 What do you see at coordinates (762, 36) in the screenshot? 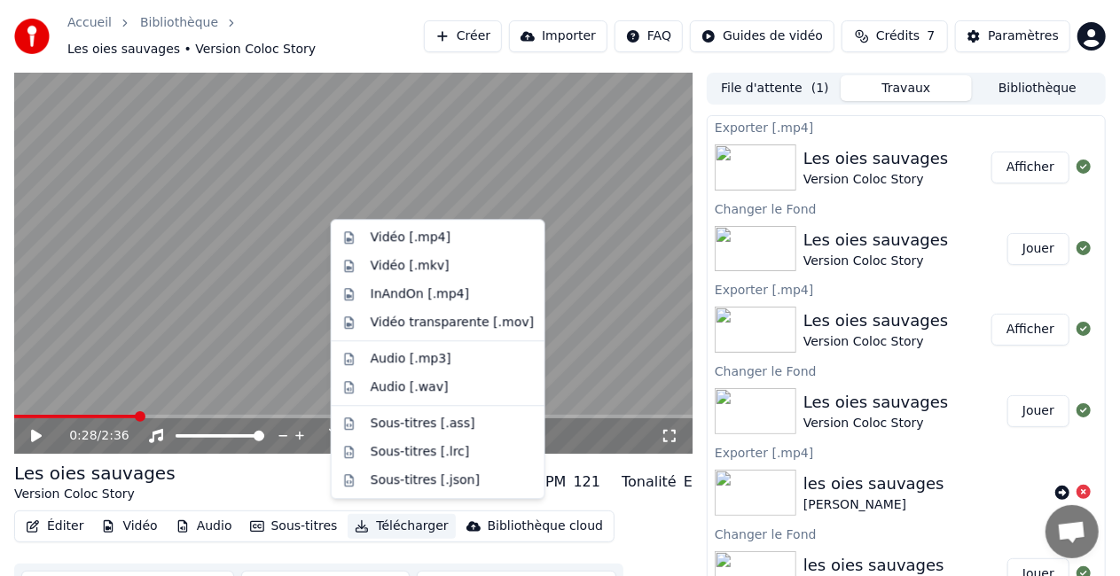
I see `button: Guides de vidéo` at bounding box center [762, 36].